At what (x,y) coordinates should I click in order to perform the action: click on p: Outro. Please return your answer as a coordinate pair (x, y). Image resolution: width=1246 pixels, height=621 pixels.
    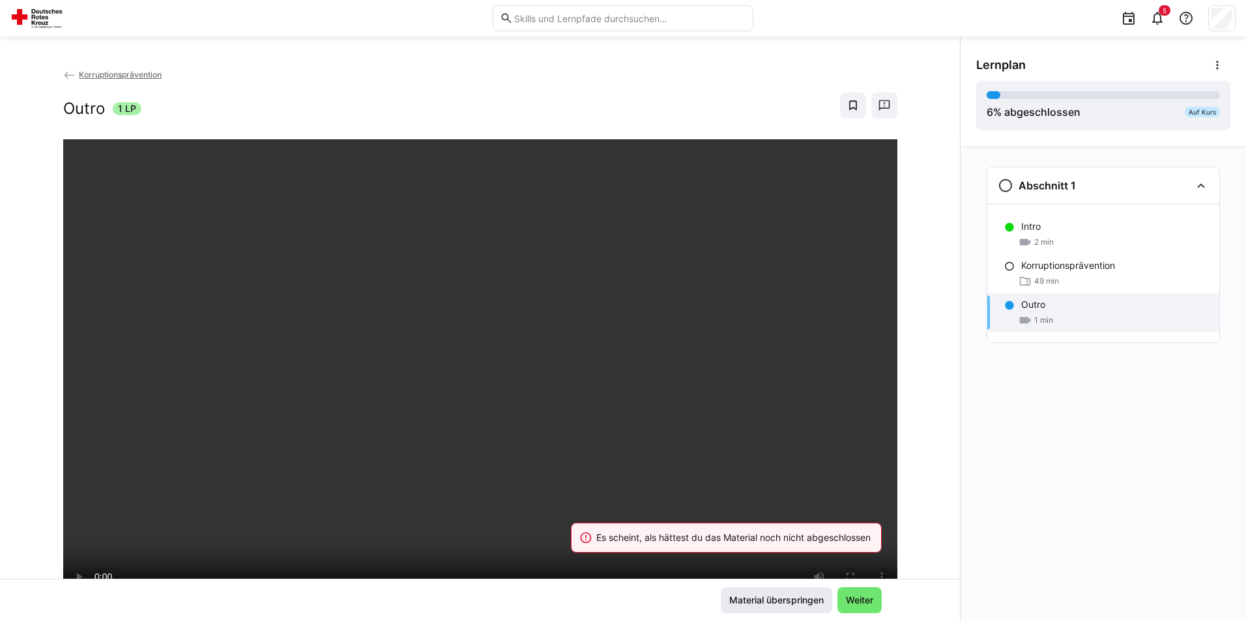
    Looking at the image, I should click on (1033, 305).